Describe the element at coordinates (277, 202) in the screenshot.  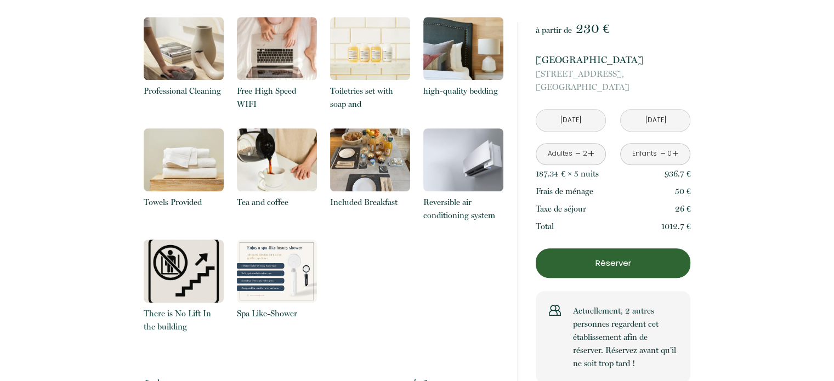
I see `p: Tea and coffee` at that location.